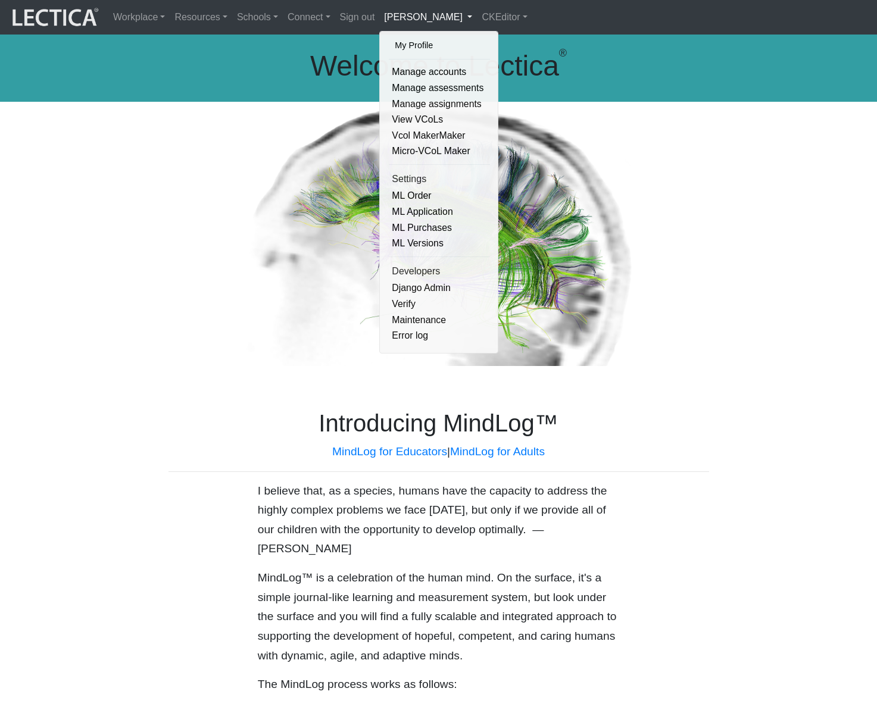 The height and width of the screenshot is (707, 877). What do you see at coordinates (439, 212) in the screenshot?
I see `a: ML Application` at bounding box center [439, 212].